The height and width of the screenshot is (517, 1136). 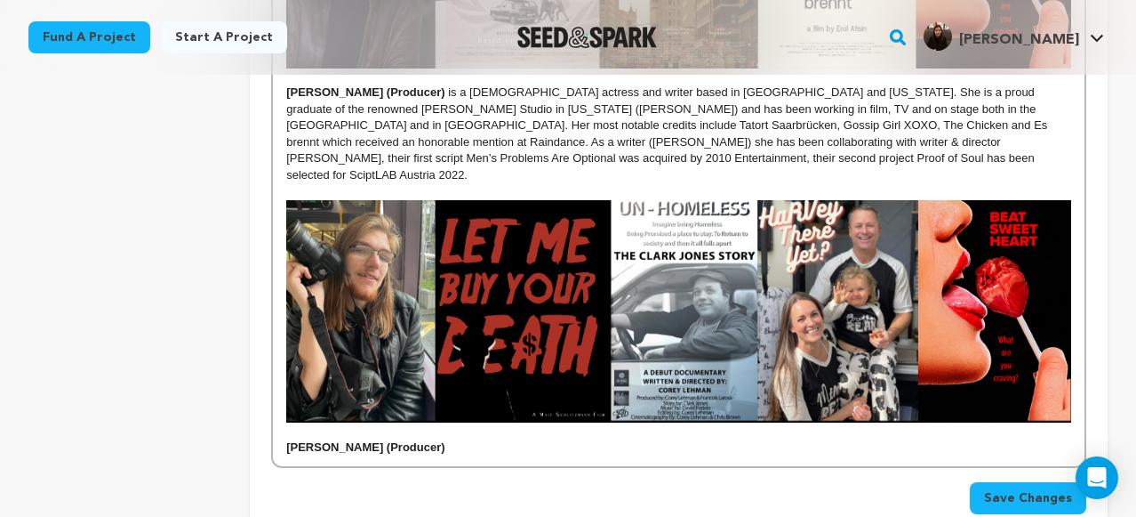 What do you see at coordinates (1097, 477) in the screenshot?
I see `div: Open Intercom Messenger` at bounding box center [1097, 477].